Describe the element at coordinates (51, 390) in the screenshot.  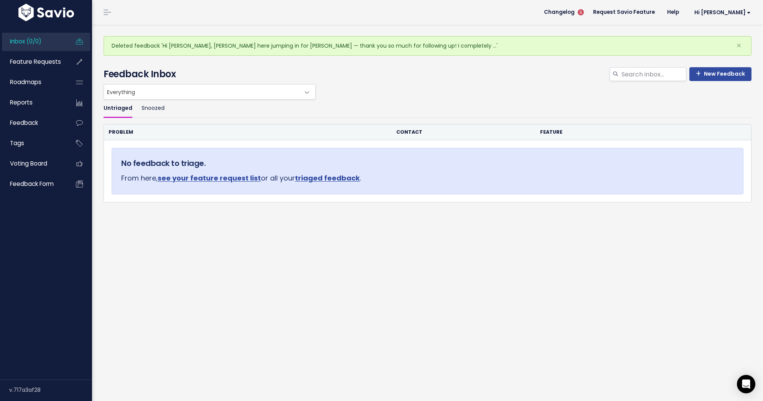
I see `div: v.717a3af28` at that location.